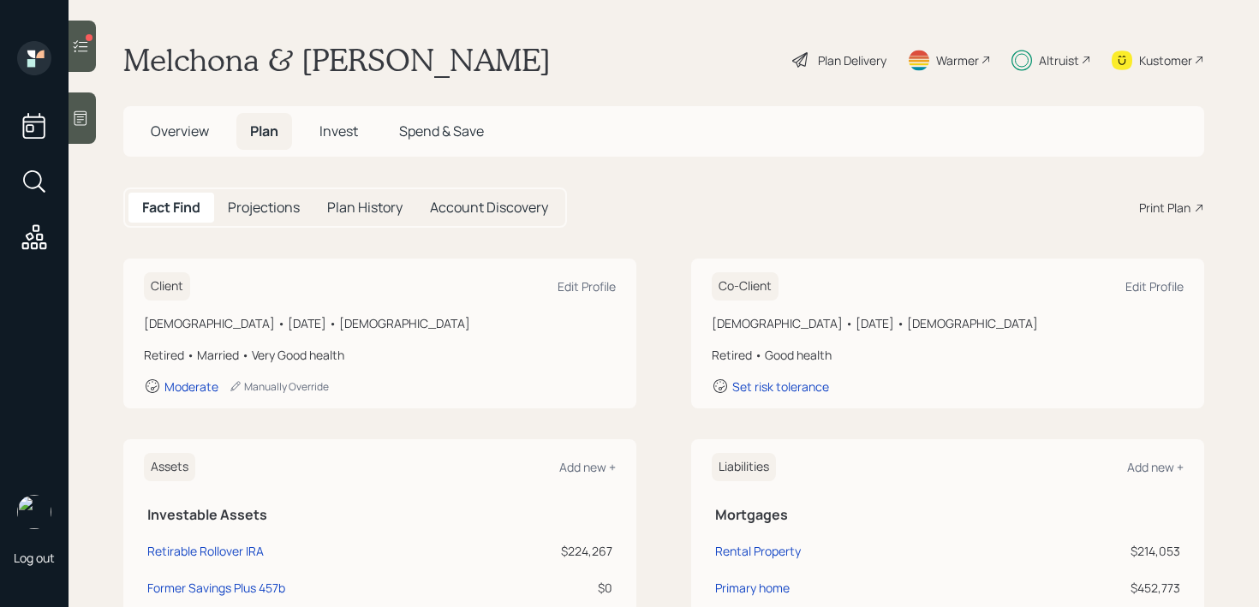 This screenshot has height=607, width=1259. I want to click on div: Set risk tolerance, so click(780, 386).